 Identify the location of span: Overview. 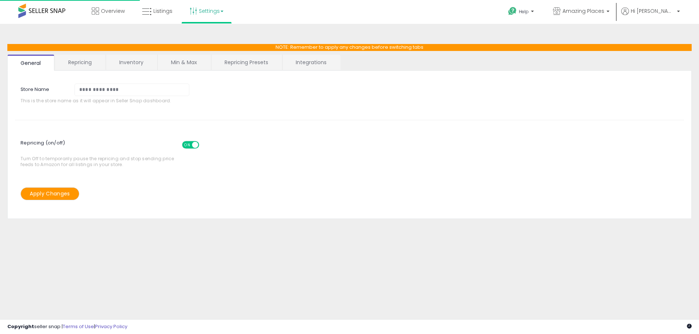
(113, 11).